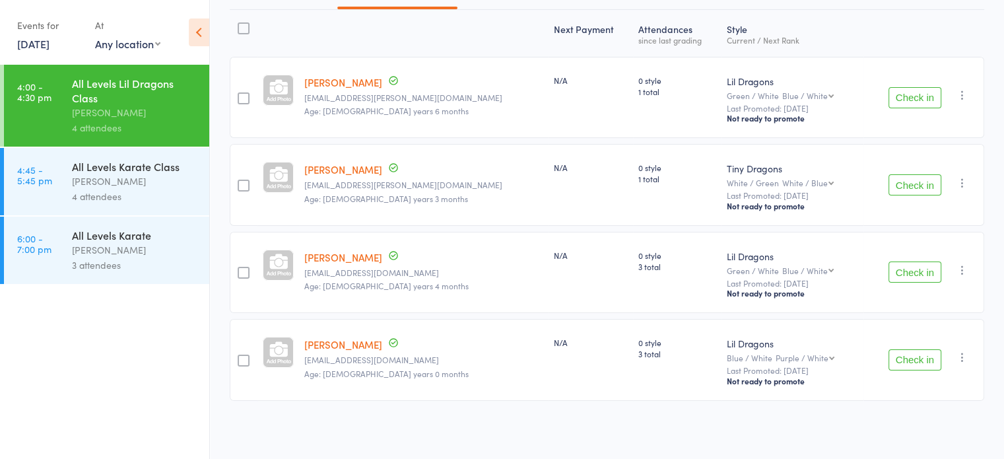  What do you see at coordinates (802, 357) in the screenshot?
I see `div: Purple / White` at bounding box center [802, 357].